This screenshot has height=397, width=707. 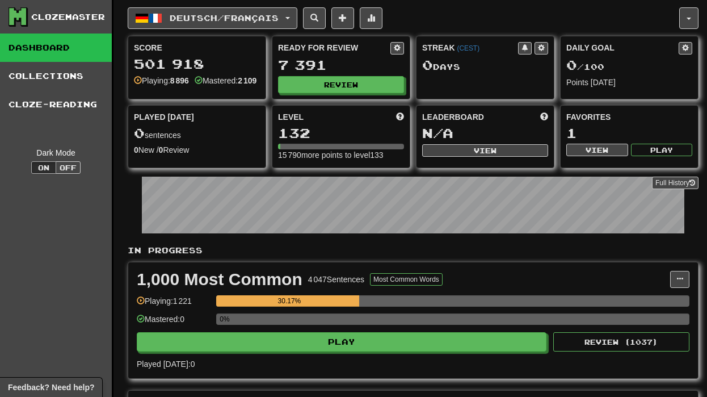 I want to click on button: Review (1037), so click(x=621, y=342).